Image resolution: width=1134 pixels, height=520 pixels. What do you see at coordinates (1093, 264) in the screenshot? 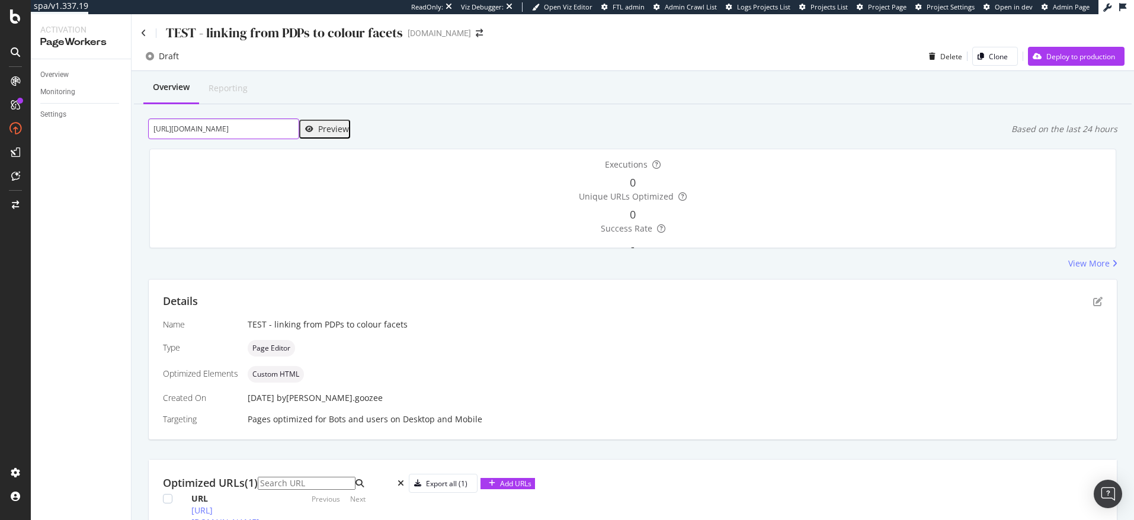
I see `a: View More` at bounding box center [1093, 264].